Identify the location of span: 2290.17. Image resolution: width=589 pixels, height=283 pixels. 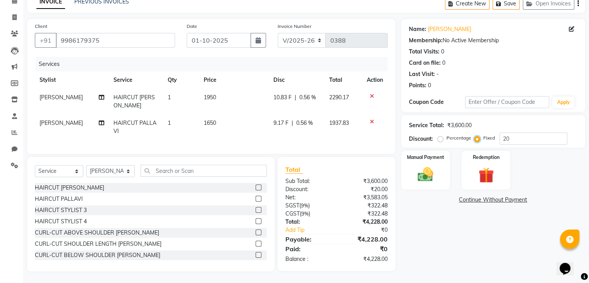
(339, 97).